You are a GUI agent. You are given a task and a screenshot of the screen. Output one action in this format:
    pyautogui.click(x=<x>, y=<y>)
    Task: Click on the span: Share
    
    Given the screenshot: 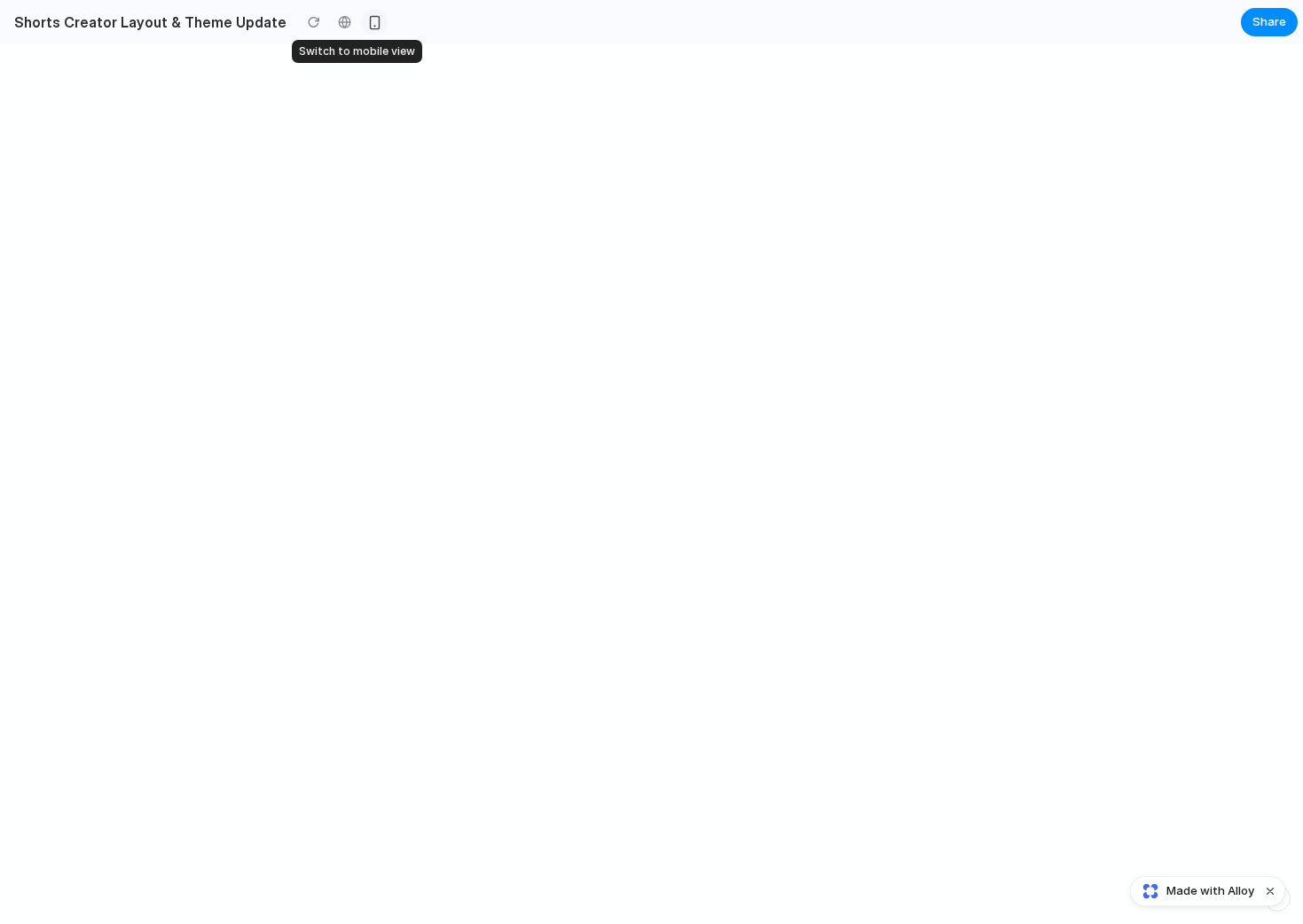 What is the action you would take?
    pyautogui.click(x=1269, y=23)
    